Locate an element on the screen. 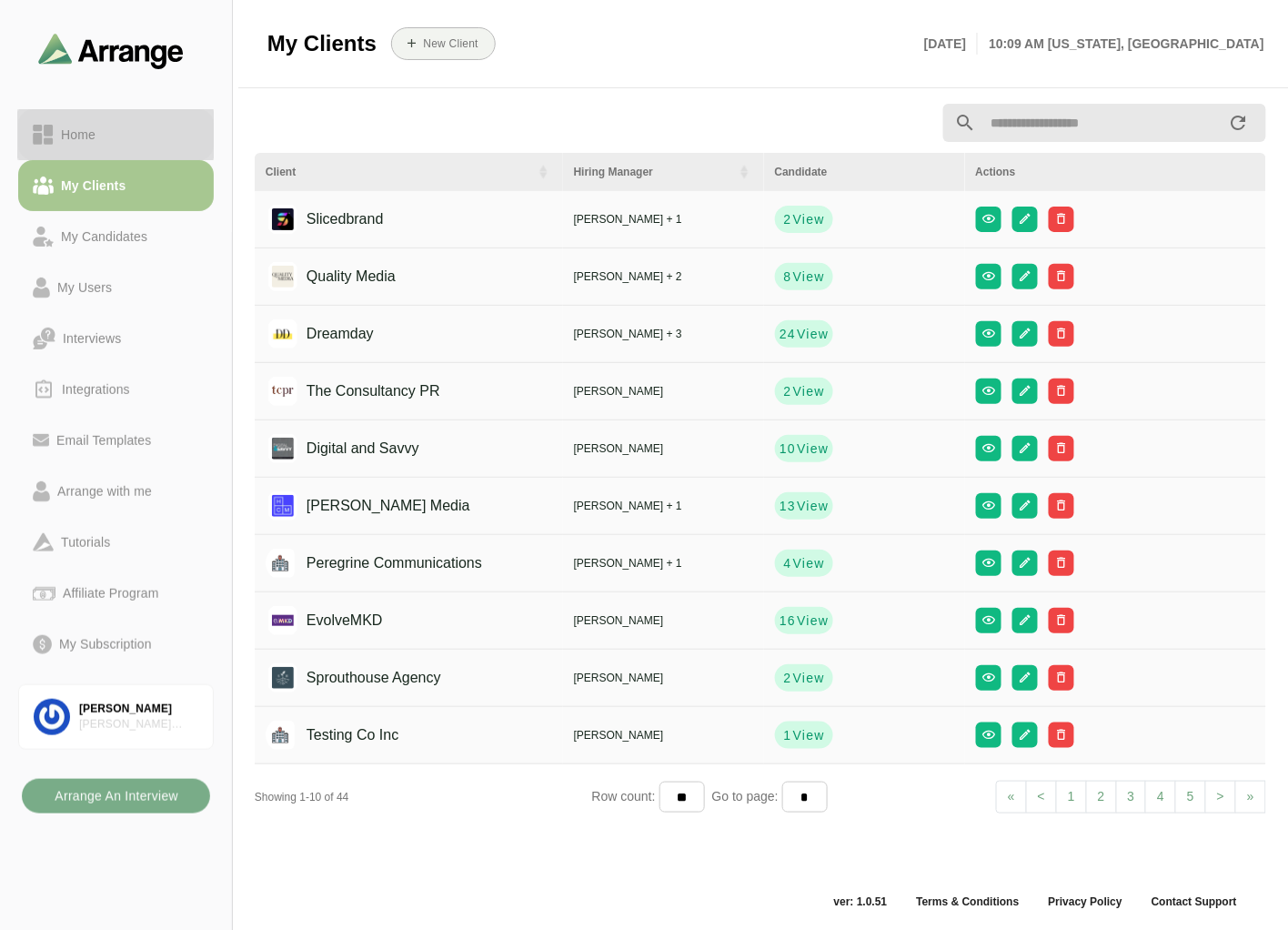  img: evolvemkd-logo.jpg is located at coordinates (282, 620).